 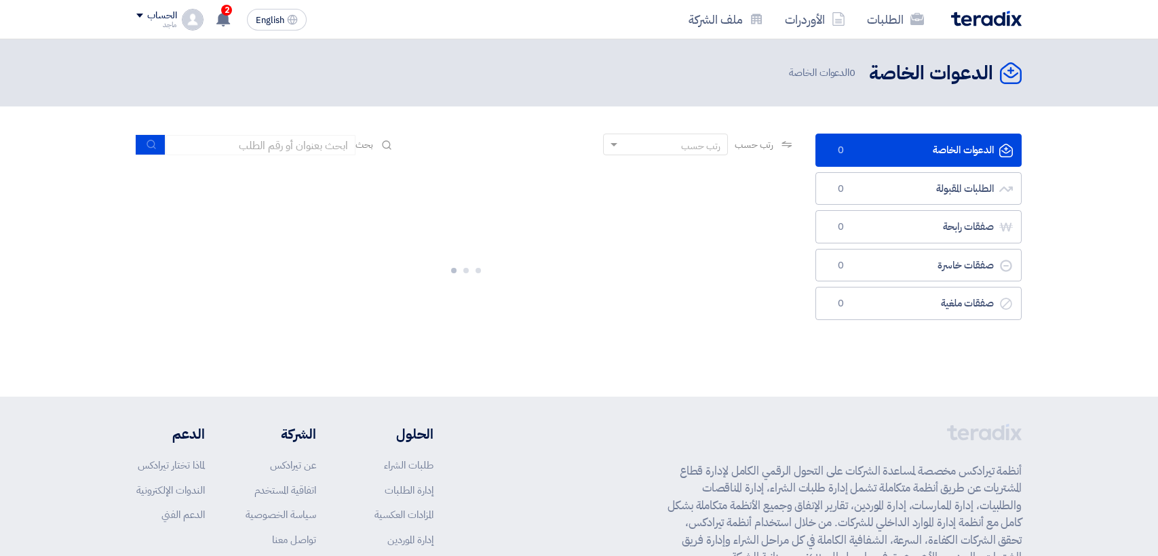 What do you see at coordinates (918, 227) in the screenshot?
I see `a: صفقات رابحة0` at bounding box center [918, 227].